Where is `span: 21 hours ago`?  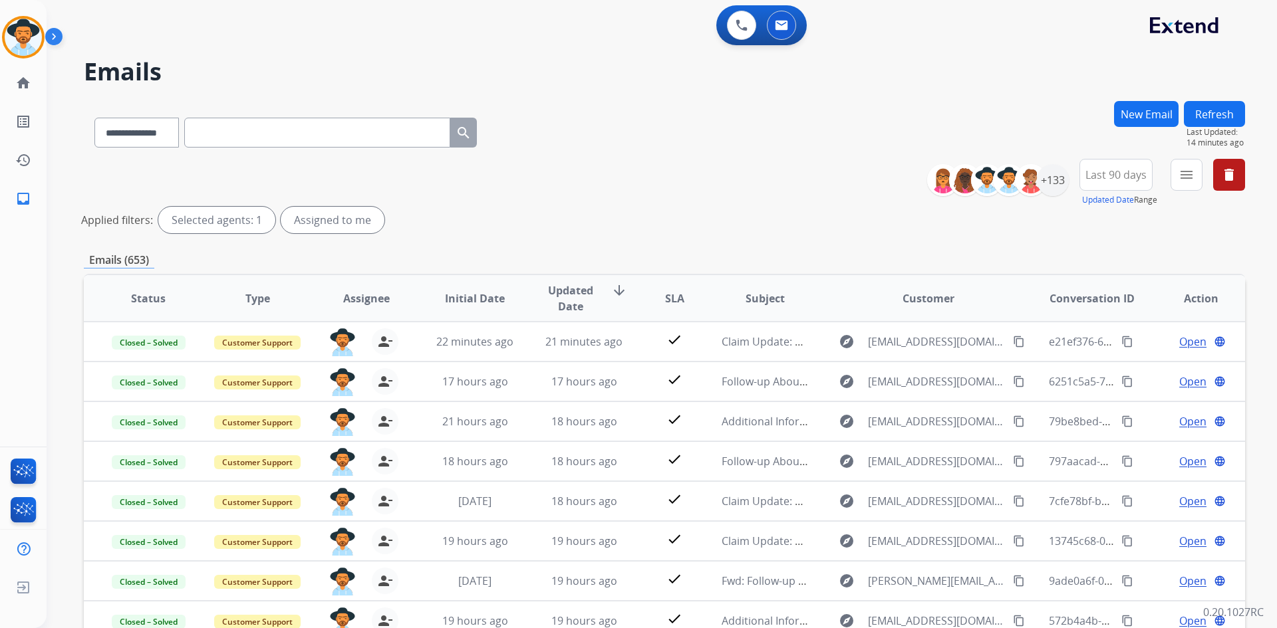 span: 21 hours ago is located at coordinates (475, 422).